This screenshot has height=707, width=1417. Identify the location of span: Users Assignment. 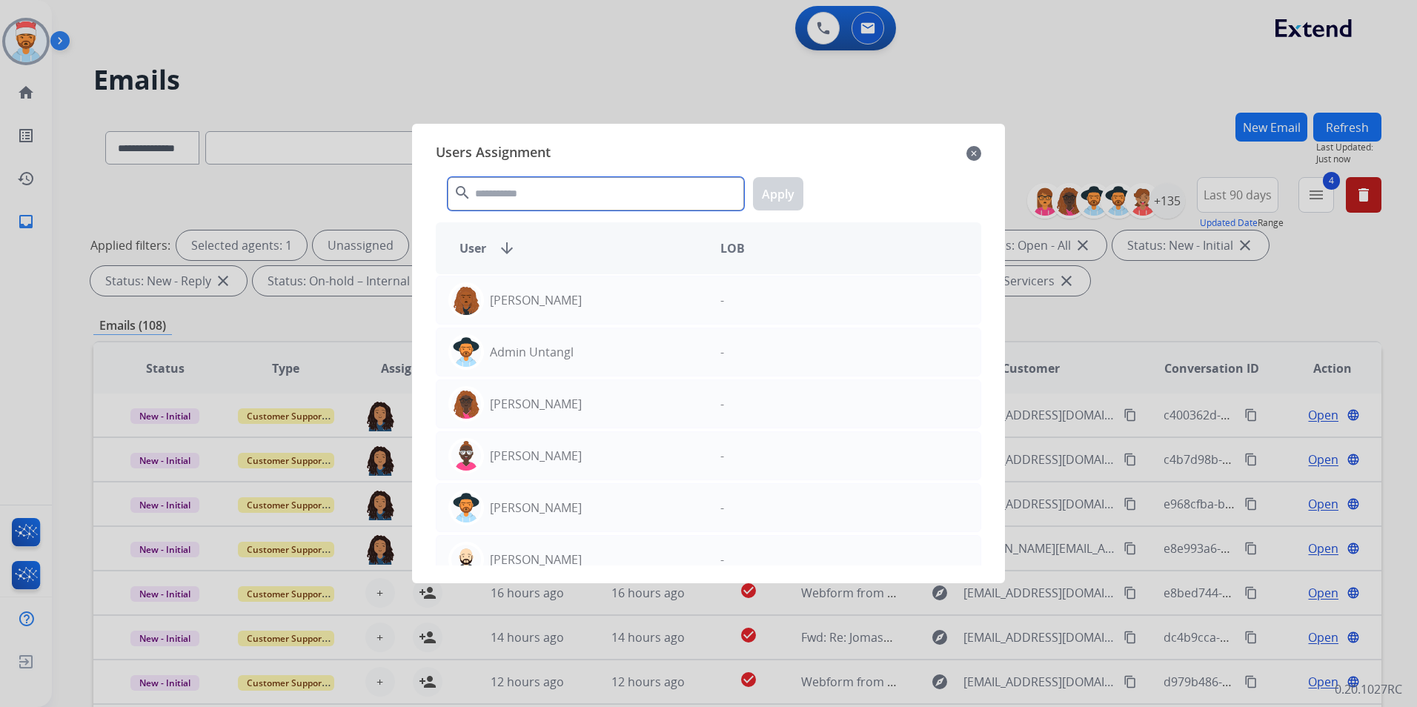
(493, 153).